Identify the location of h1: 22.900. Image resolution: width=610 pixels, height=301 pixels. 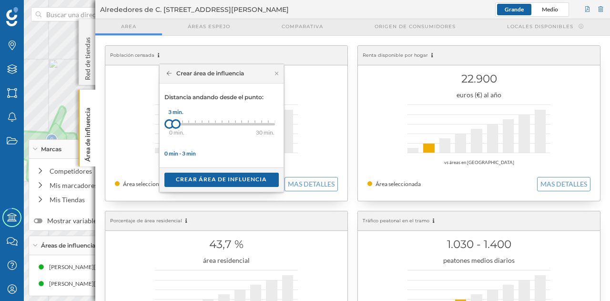
(479, 79).